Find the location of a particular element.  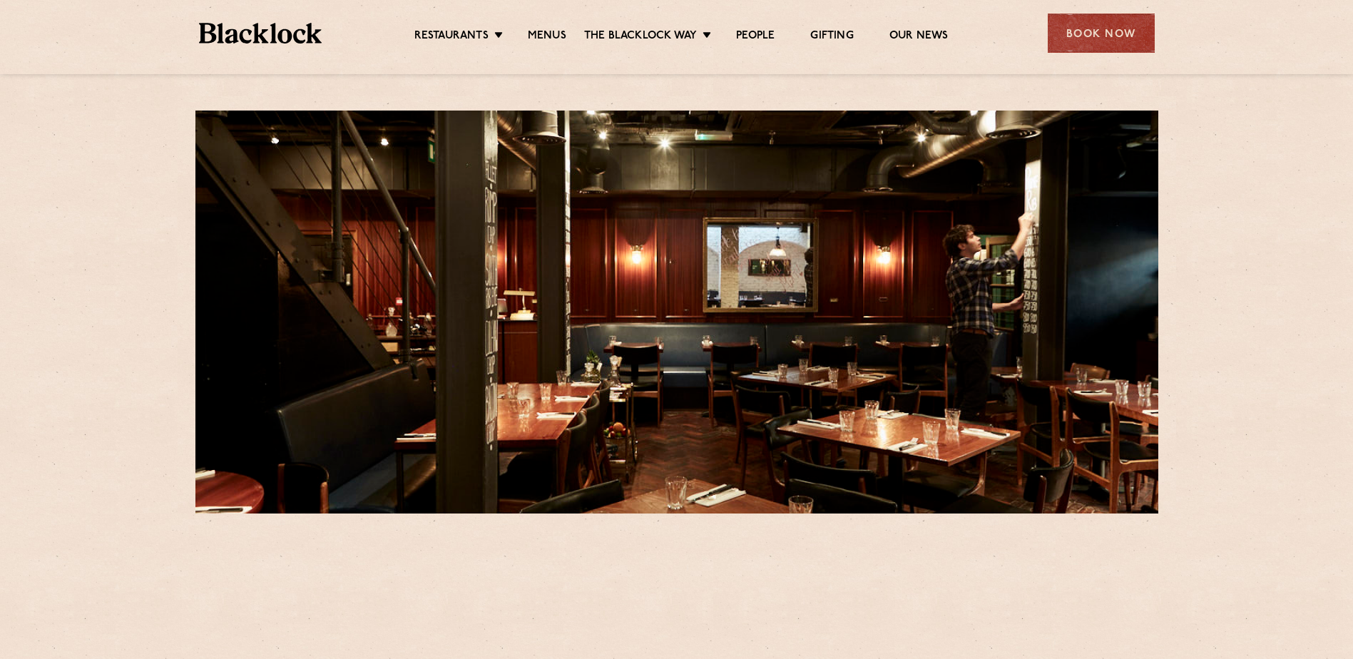

a: Gifting is located at coordinates (832, 37).